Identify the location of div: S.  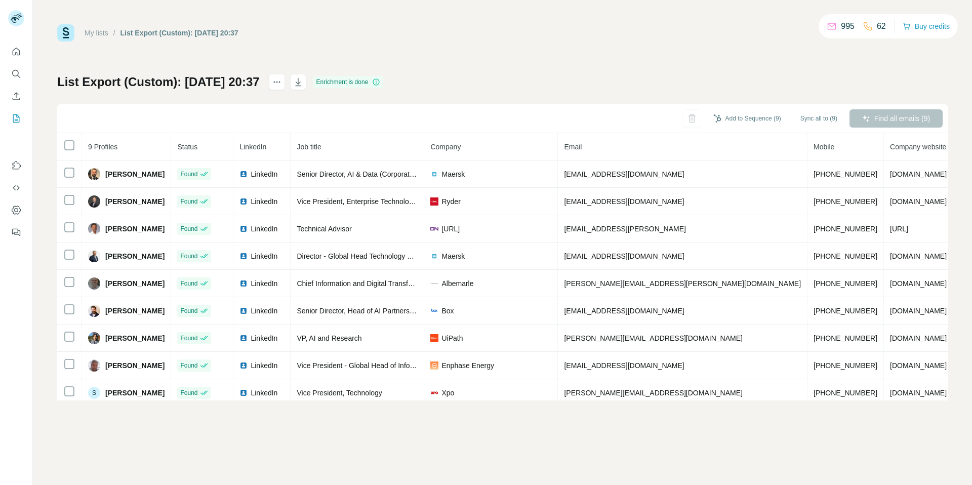
(94, 393).